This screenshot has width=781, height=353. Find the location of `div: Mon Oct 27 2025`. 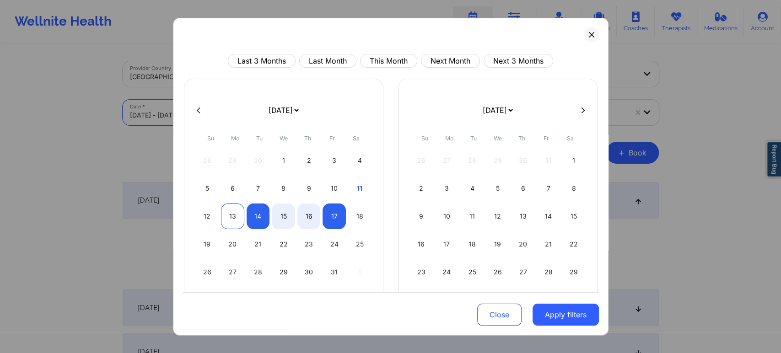

div: Mon Oct 27 2025 is located at coordinates (232, 272).